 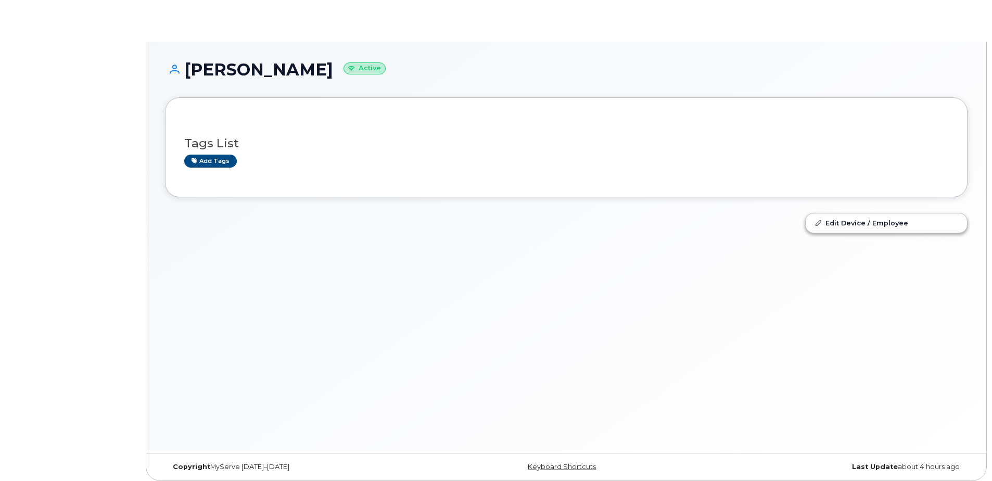 What do you see at coordinates (567, 143) in the screenshot?
I see `h3: Tags List` at bounding box center [567, 143].